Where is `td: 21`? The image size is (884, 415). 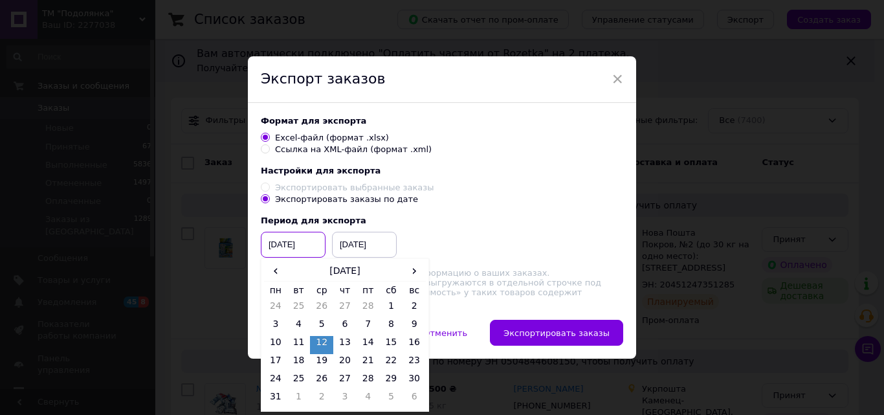 td: 21 is located at coordinates (368, 363).